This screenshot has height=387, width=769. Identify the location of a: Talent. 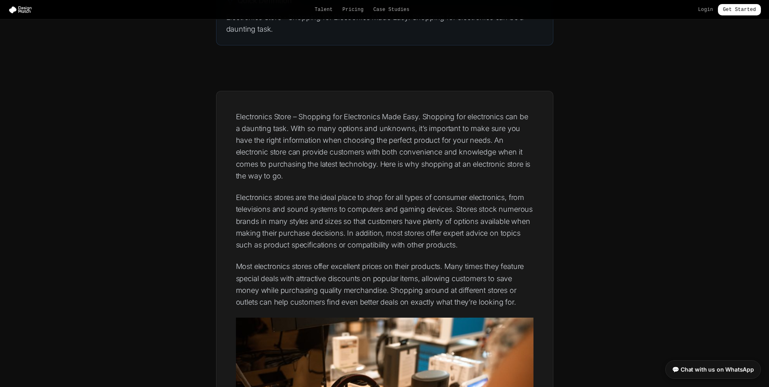
(323, 10).